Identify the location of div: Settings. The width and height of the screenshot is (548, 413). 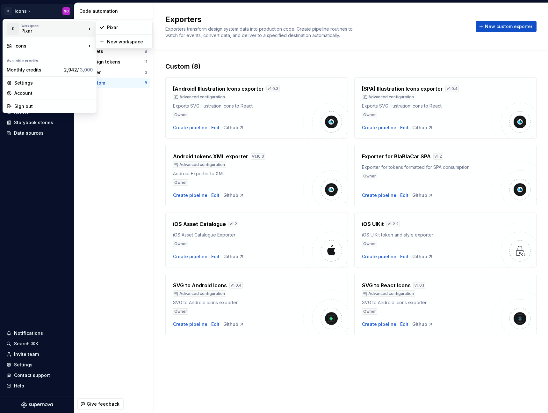
(54, 83).